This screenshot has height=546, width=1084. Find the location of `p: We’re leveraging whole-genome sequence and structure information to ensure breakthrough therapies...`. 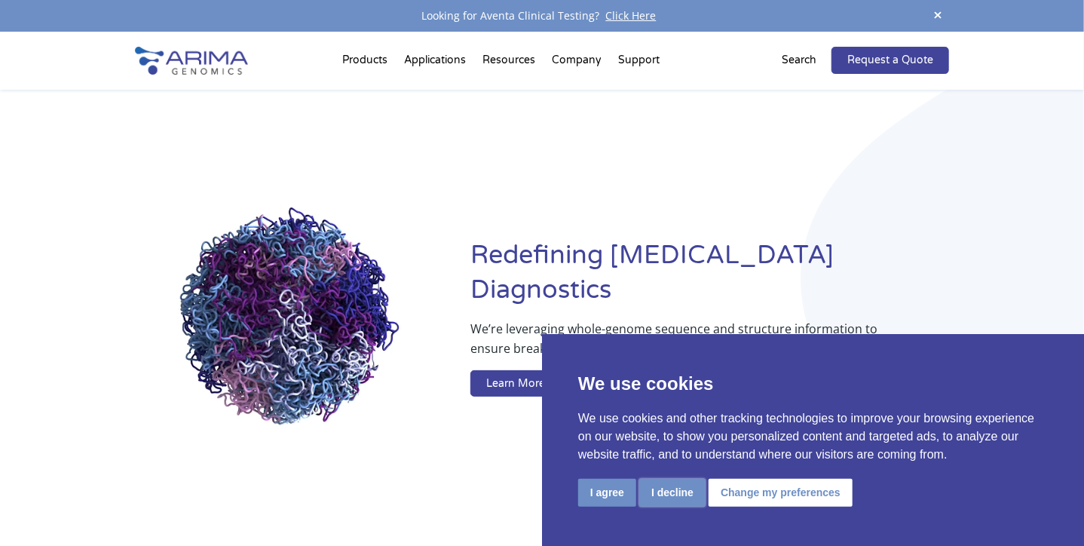

p: We’re leveraging whole-genome sequence and structure information to ensure breakthrough therapies... is located at coordinates (679, 344).